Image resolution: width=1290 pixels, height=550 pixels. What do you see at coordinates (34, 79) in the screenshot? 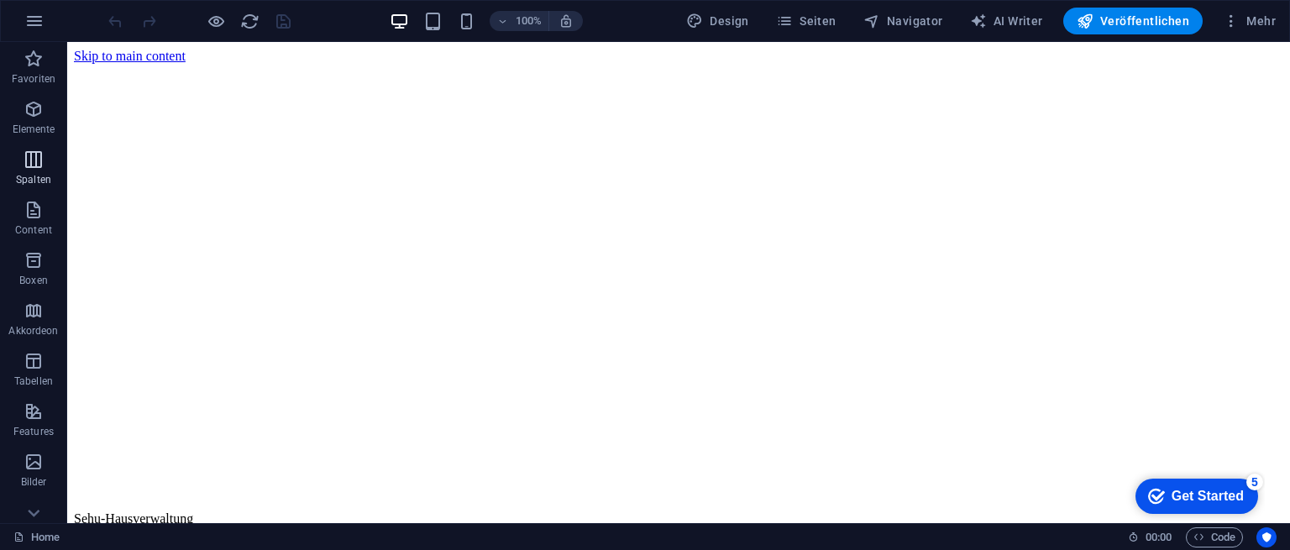
I see `p: Favoriten` at bounding box center [34, 79].